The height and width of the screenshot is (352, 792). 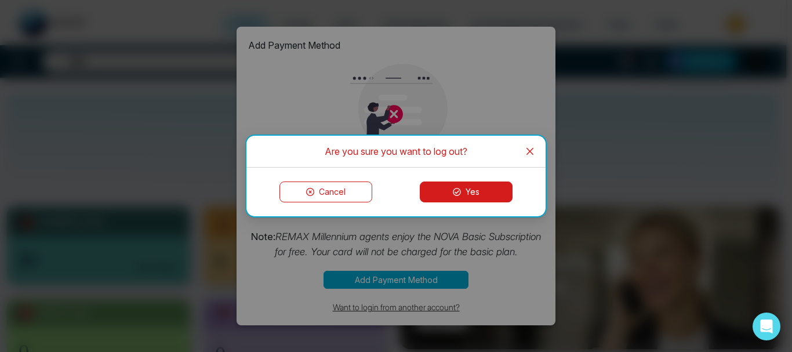 What do you see at coordinates (766, 326) in the screenshot?
I see `div: Open Intercom Messenger` at bounding box center [766, 326].